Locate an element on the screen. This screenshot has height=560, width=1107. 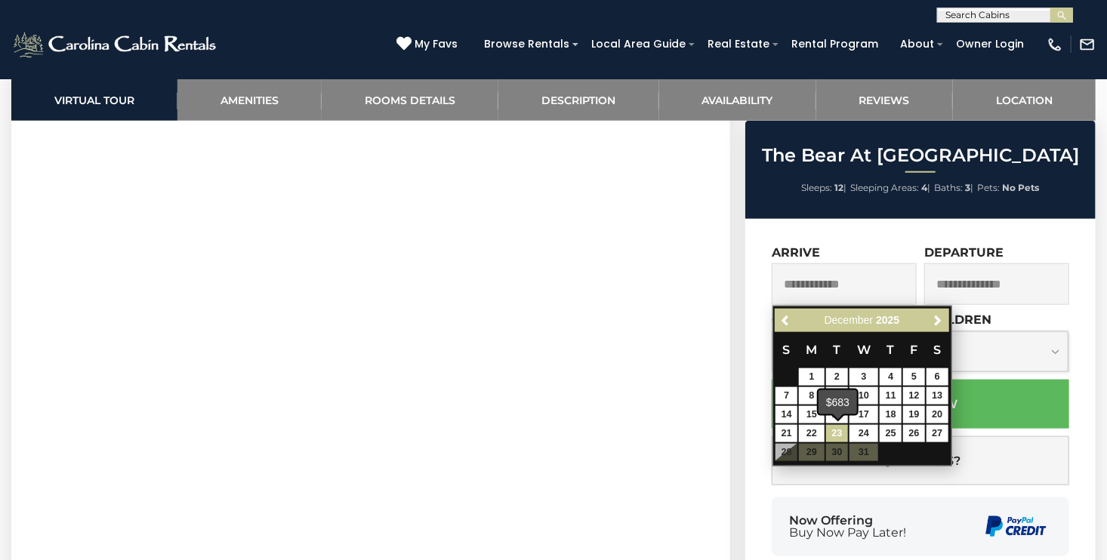
a: 13 is located at coordinates (937, 396).